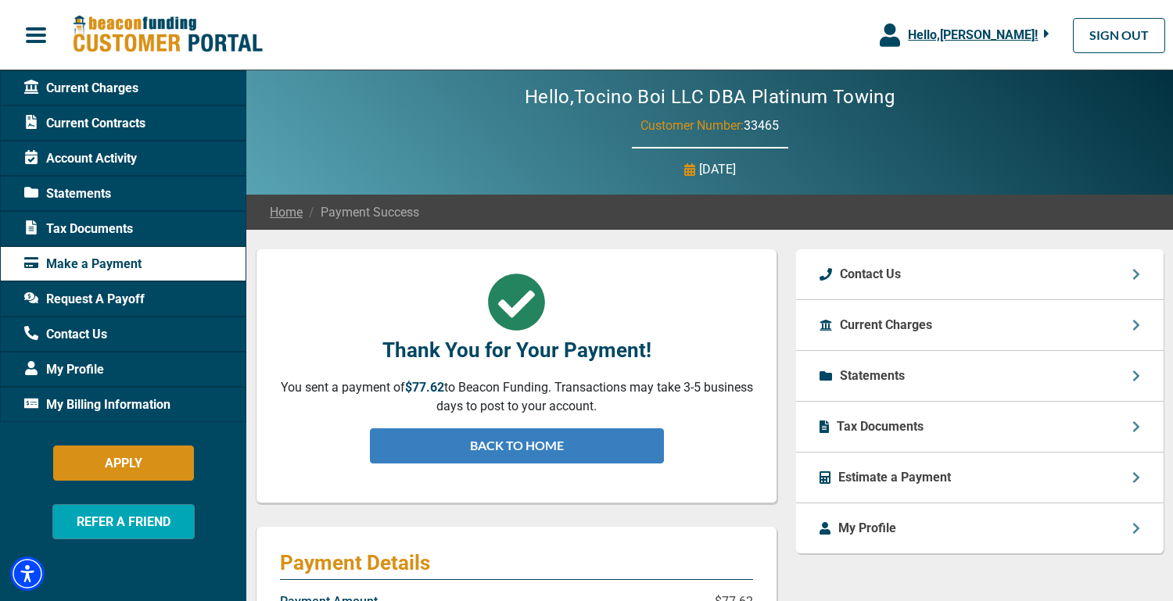  I want to click on p: Statements, so click(872, 376).